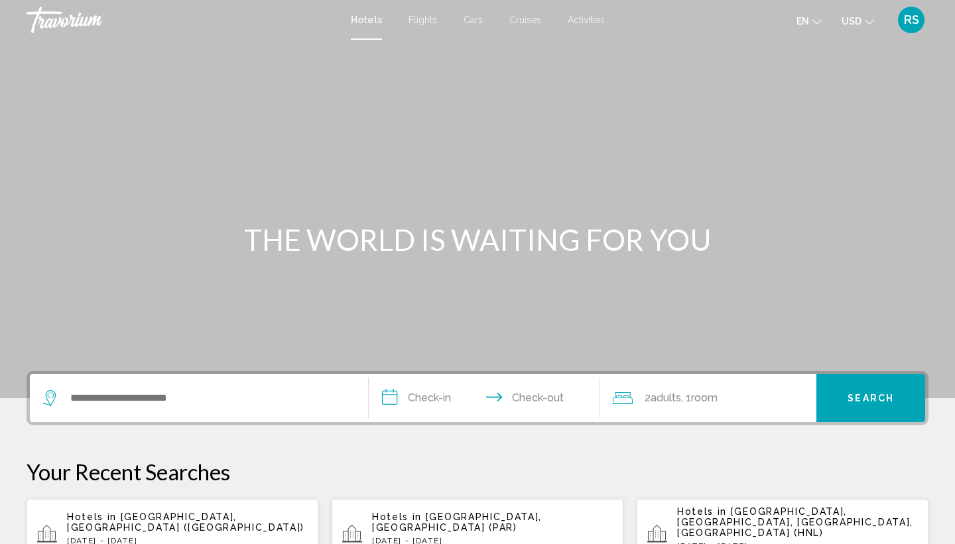 Image resolution: width=955 pixels, height=544 pixels. Describe the element at coordinates (699, 398) in the screenshot. I see `span: , 1` at that location.